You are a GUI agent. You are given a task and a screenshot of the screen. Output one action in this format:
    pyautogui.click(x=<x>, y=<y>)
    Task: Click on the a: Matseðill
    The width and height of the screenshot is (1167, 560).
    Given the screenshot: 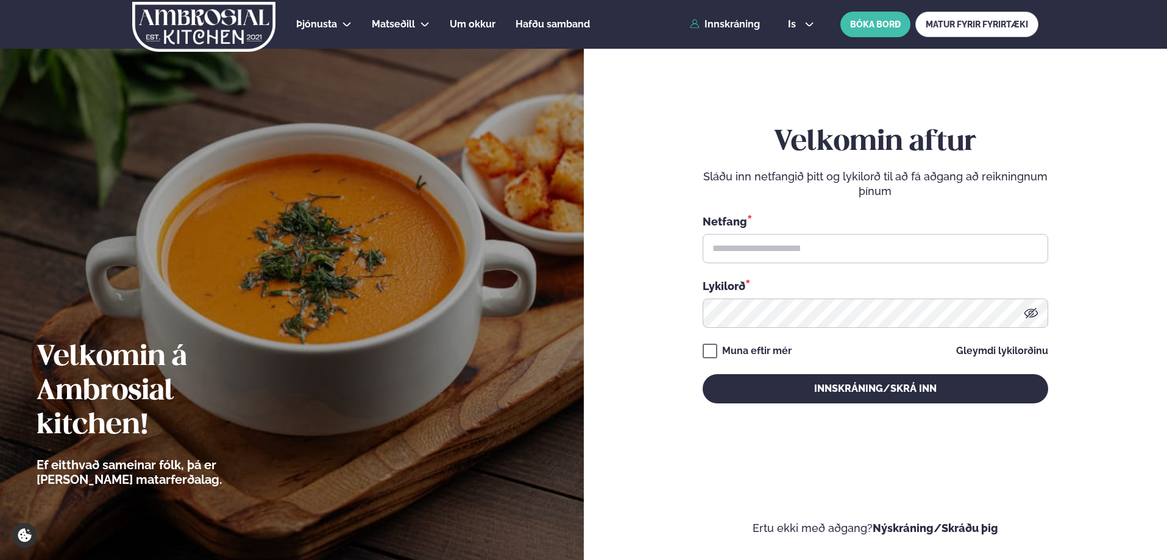 What is the action you would take?
    pyautogui.click(x=393, y=24)
    